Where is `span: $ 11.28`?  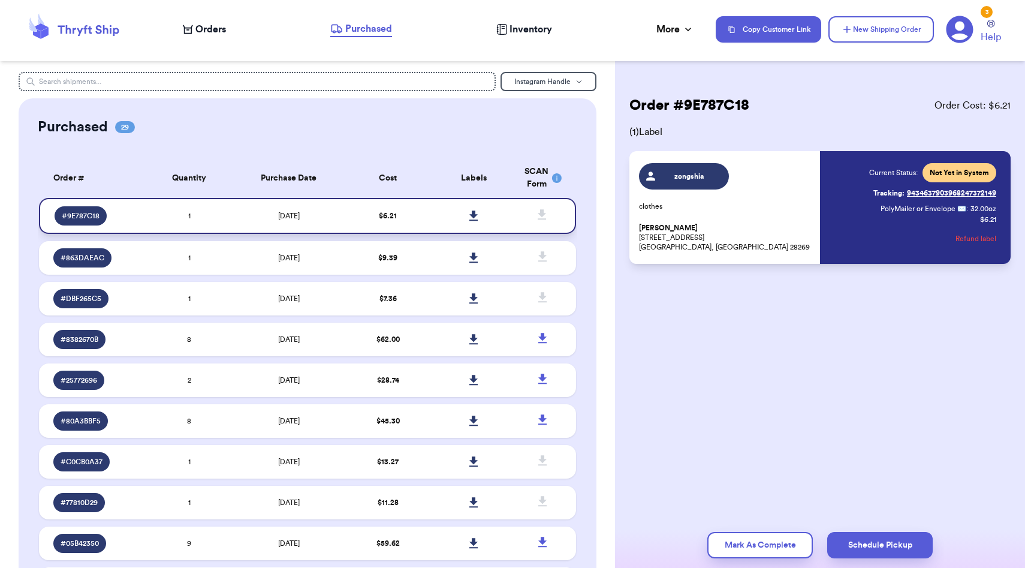
span: $ 11.28 is located at coordinates (388, 502).